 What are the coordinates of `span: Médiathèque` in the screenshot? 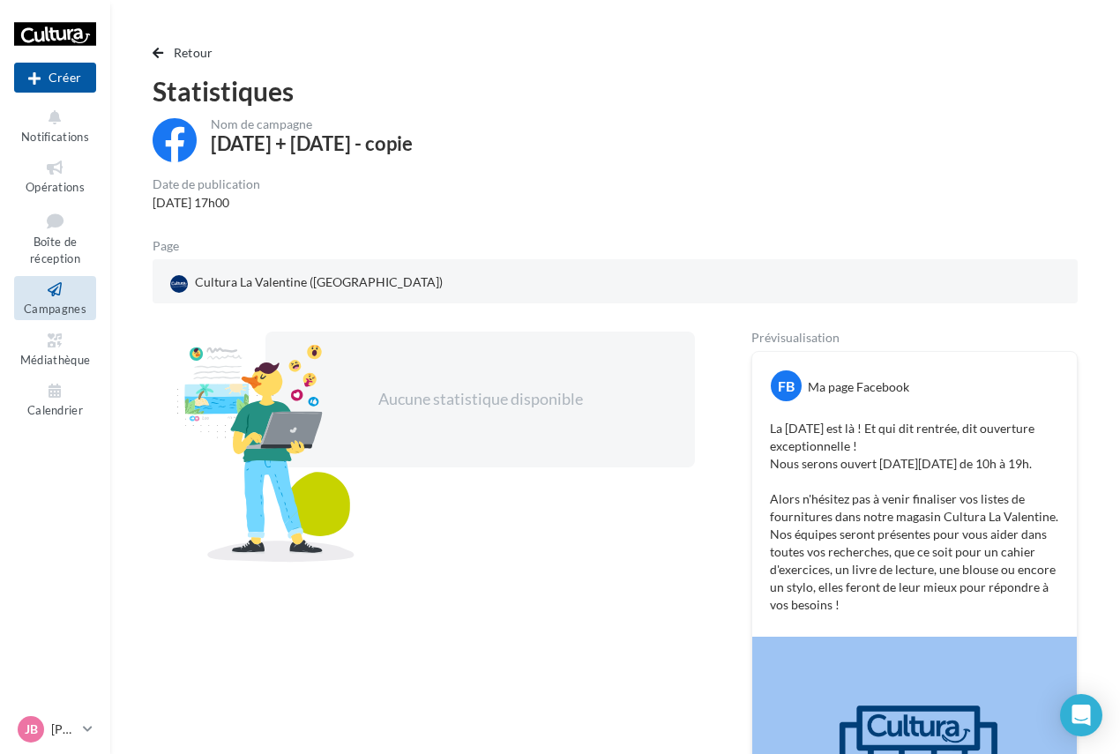 It's located at (56, 360).